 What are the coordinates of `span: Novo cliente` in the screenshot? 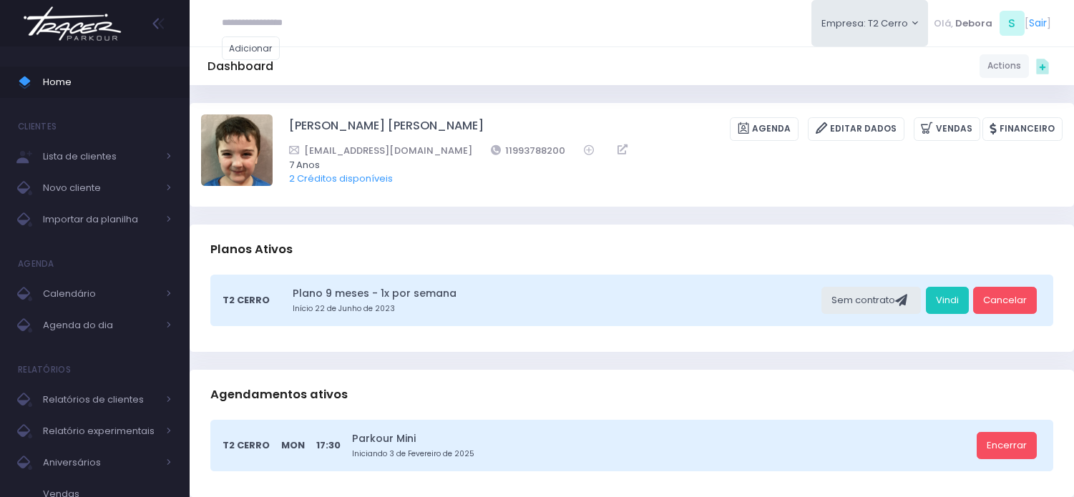 It's located at (100, 188).